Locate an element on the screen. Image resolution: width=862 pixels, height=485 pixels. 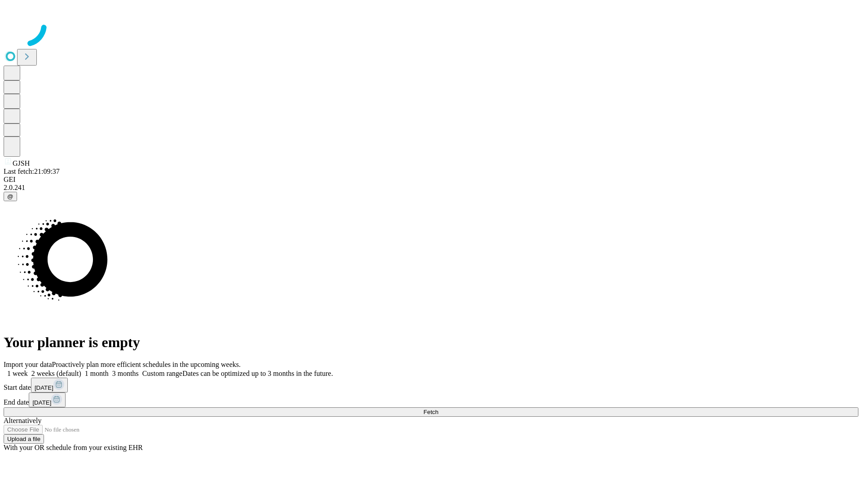
span: GJSH is located at coordinates (21, 163).